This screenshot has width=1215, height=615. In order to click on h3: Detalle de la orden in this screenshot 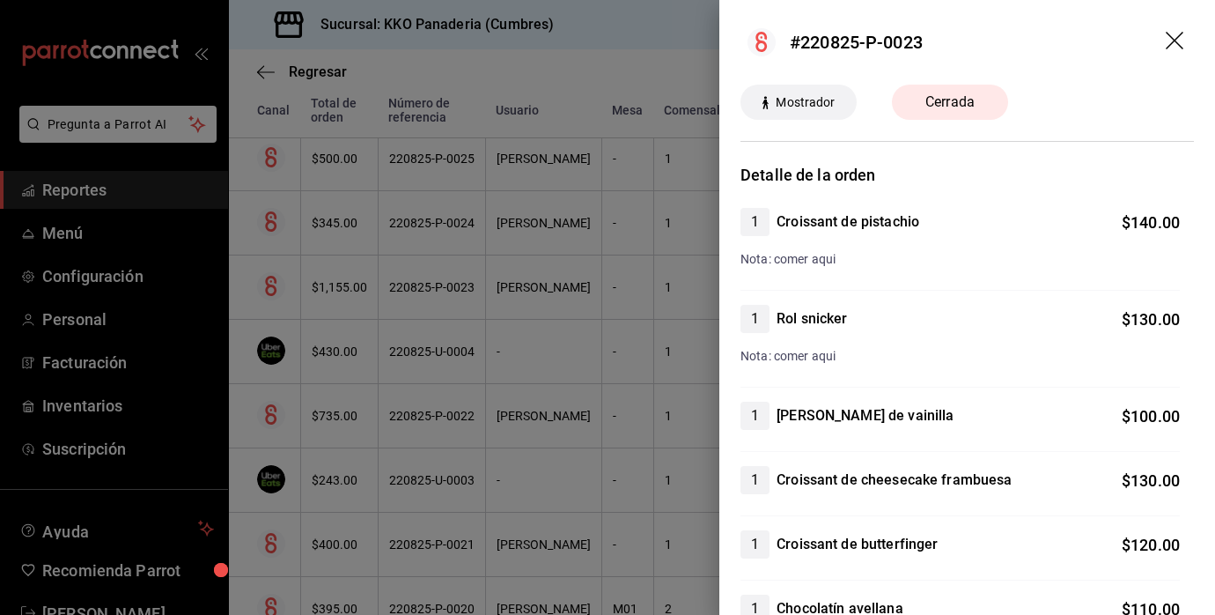, I will do `click(967, 174)`.